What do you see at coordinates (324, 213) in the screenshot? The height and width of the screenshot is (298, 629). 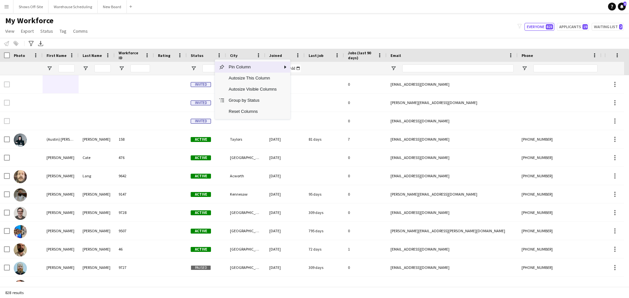 I see `div: 309 days` at bounding box center [324, 213].